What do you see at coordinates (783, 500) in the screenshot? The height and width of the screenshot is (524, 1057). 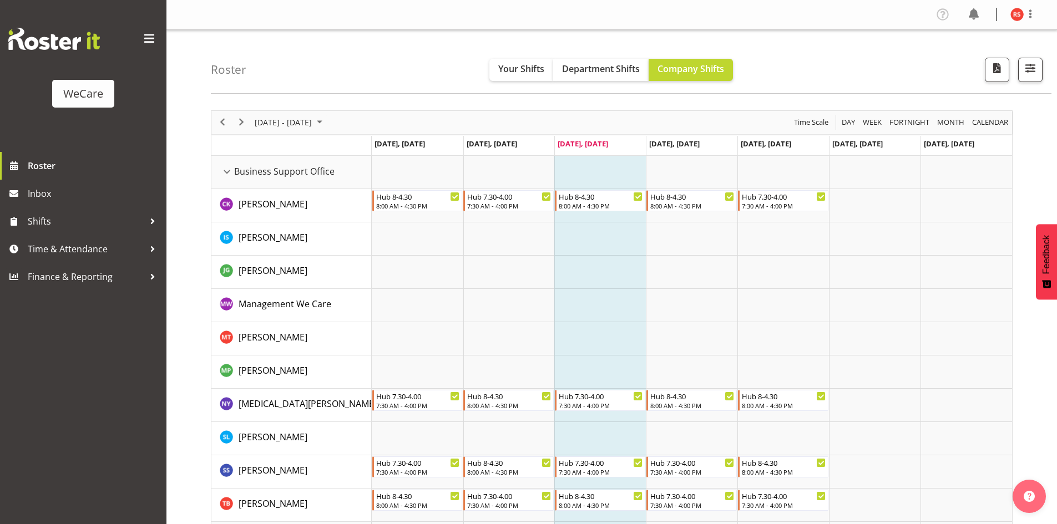 I see `div: Tyla Boyd"s event - Hub 7.30-4.00 Begin From Friday, October 3, 2025 at 7:30:00 AM GMT+13:00 Ends...` at bounding box center [783, 500].